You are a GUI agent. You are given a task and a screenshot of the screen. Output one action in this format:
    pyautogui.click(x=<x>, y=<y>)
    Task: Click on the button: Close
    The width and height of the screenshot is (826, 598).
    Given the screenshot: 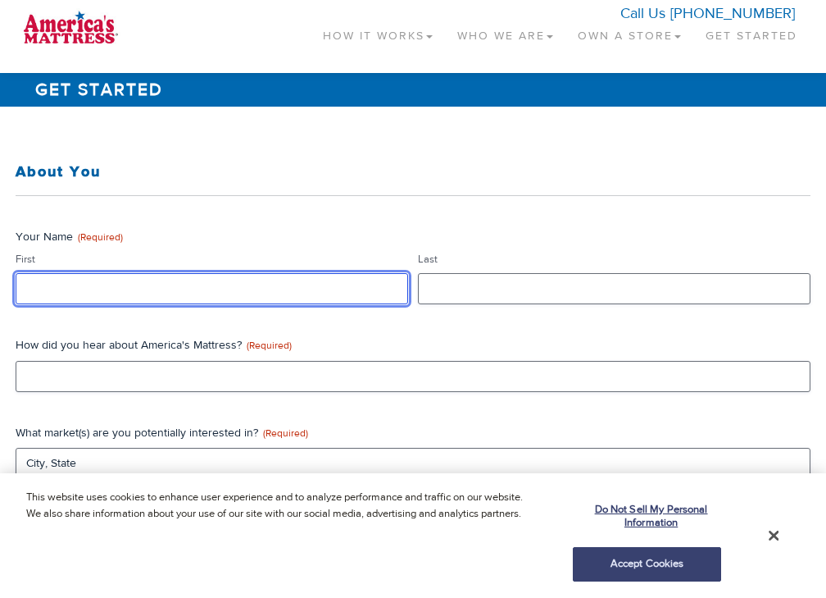 What is the action you would take?
    pyautogui.click(x=774, y=535)
    